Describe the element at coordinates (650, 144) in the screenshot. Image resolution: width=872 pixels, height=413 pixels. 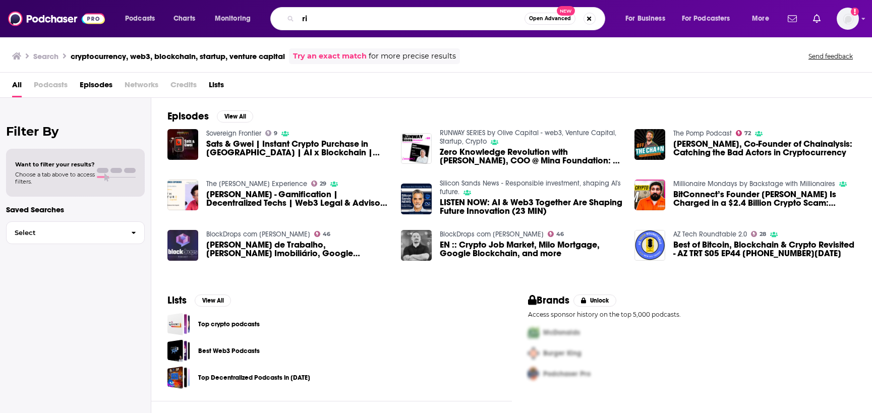
I see `img: Jonathan Levin, Co-Founder of Chainalysis: Catching the Bad Actors in Cryptocurrency` at that location.